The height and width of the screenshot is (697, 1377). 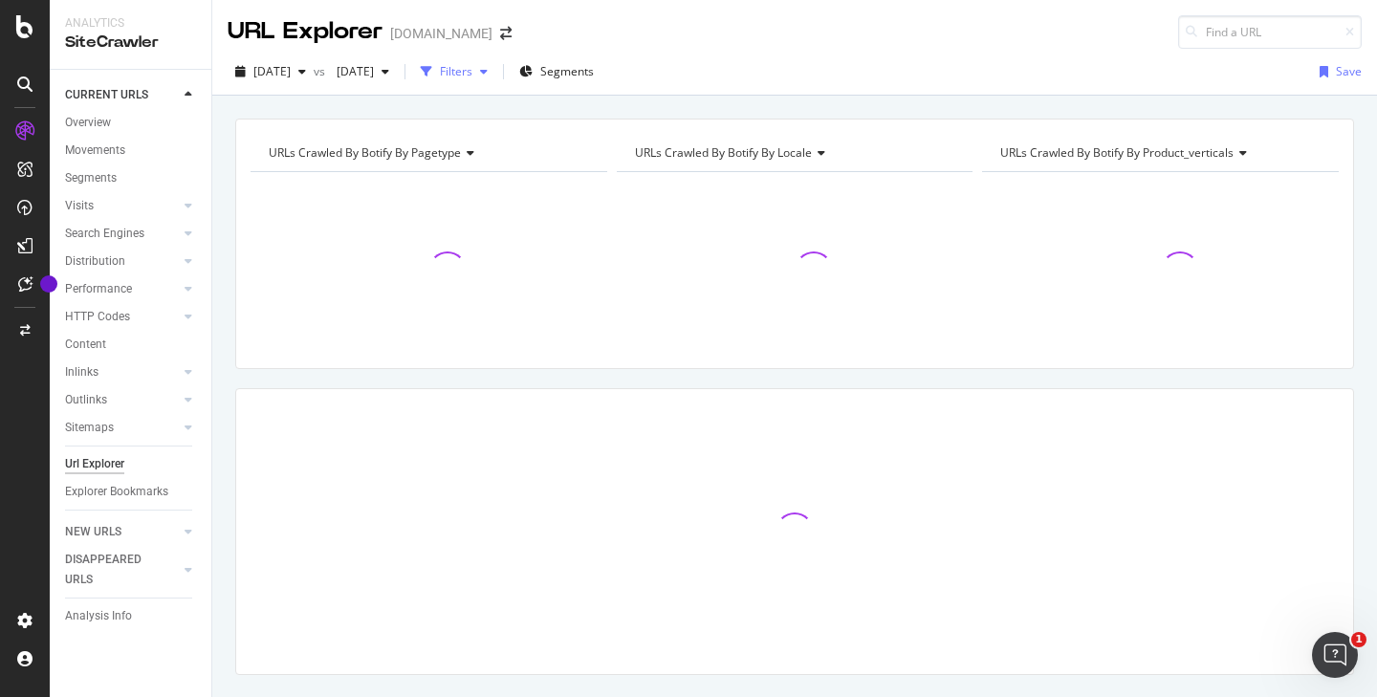 I want to click on button: Filters, so click(x=454, y=72).